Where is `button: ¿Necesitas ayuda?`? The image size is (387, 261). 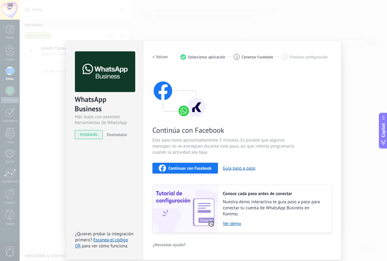
button: ¿Necesitas ayuda? is located at coordinates (169, 244).